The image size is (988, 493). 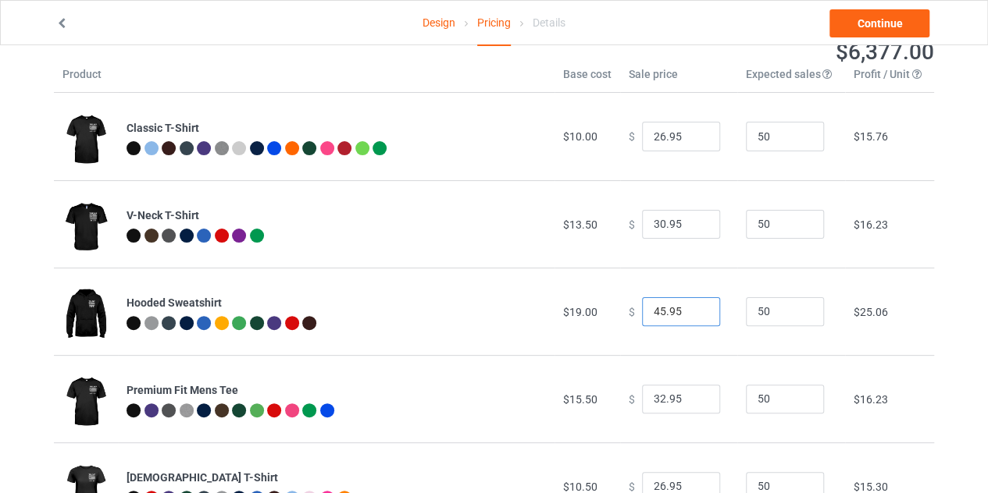 I want to click on span: $6,377.00, so click(x=885, y=52).